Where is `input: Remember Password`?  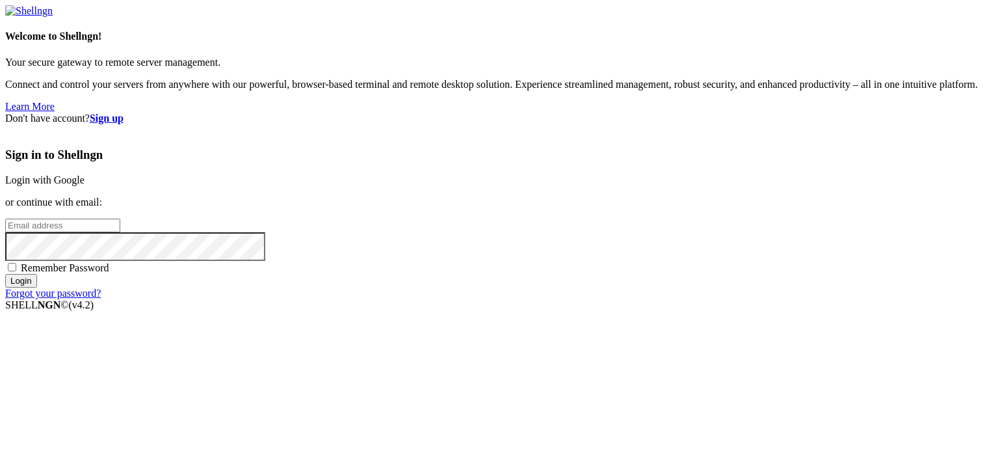
input: Remember Password is located at coordinates (12, 267).